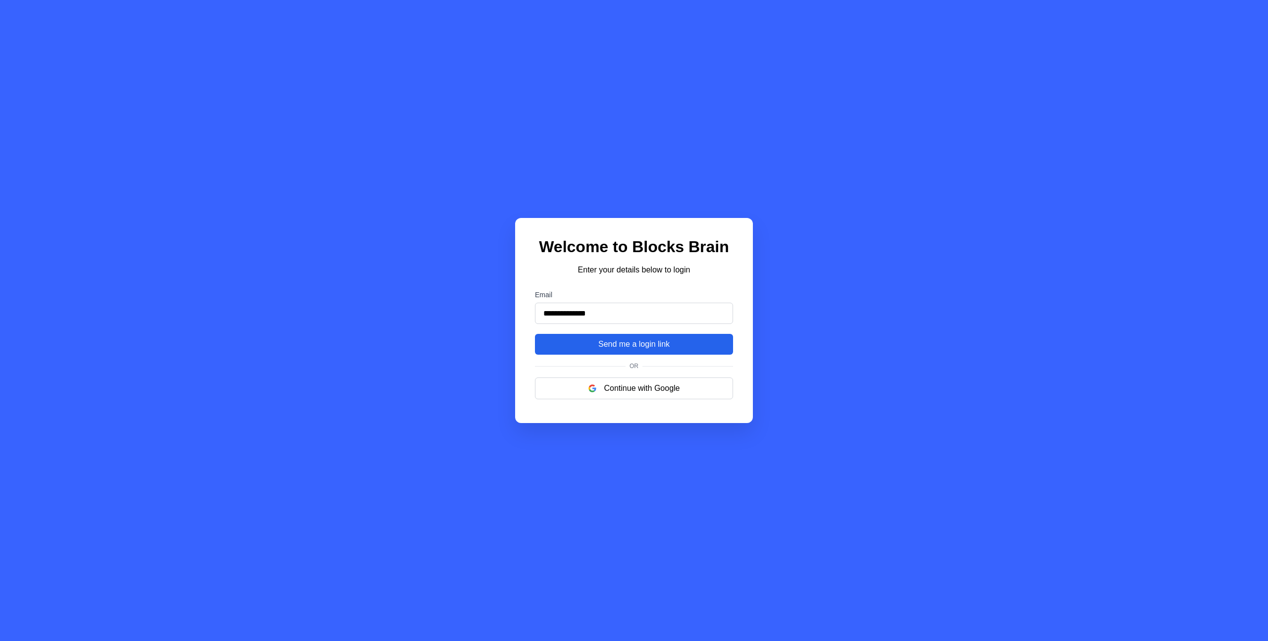 Image resolution: width=1268 pixels, height=641 pixels. I want to click on button: Send me a login link, so click(634, 344).